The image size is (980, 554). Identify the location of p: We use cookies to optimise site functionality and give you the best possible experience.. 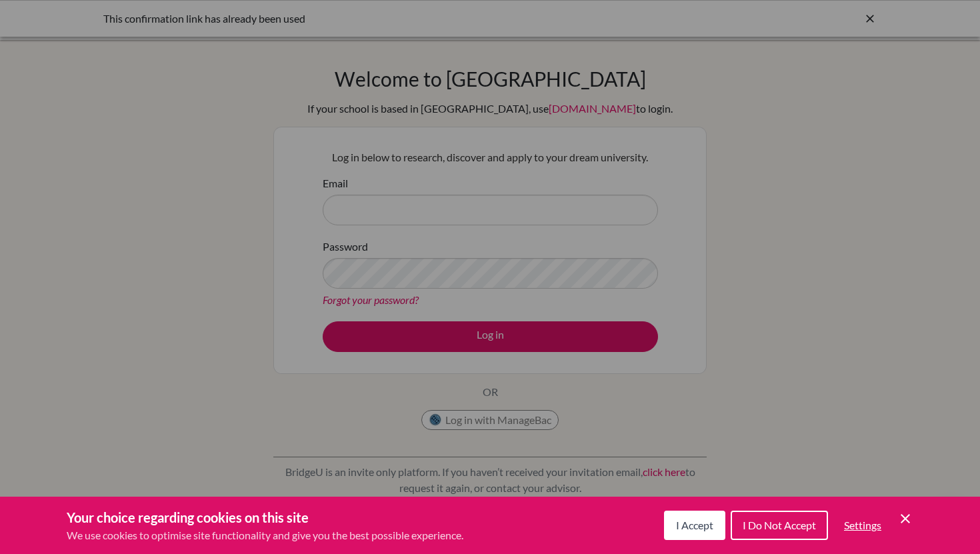
(265, 535).